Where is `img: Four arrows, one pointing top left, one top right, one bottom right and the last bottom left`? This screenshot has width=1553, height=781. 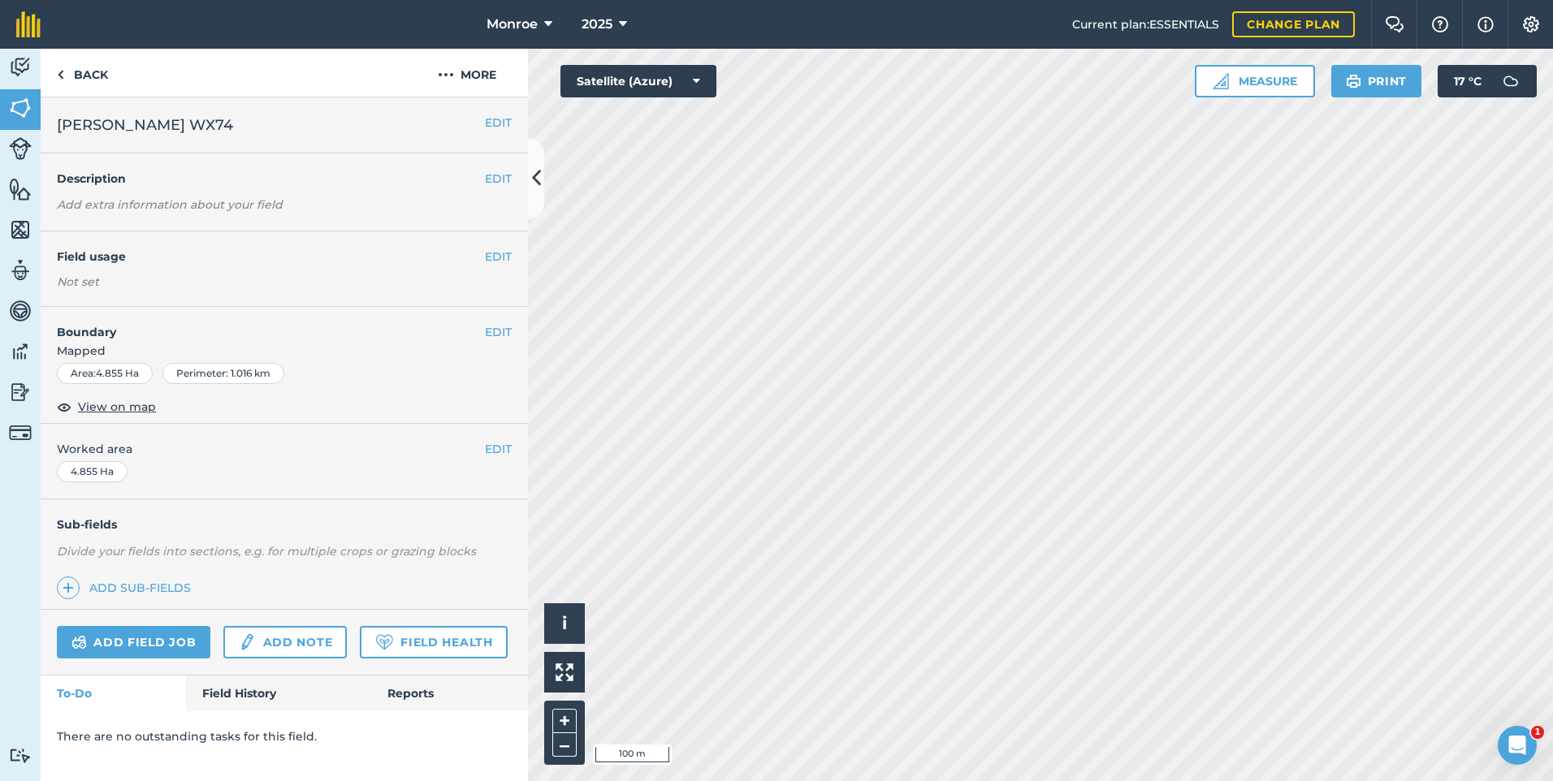
img: Four arrows, one pointing top left, one top right, one bottom right and the last bottom left is located at coordinates (564, 673).